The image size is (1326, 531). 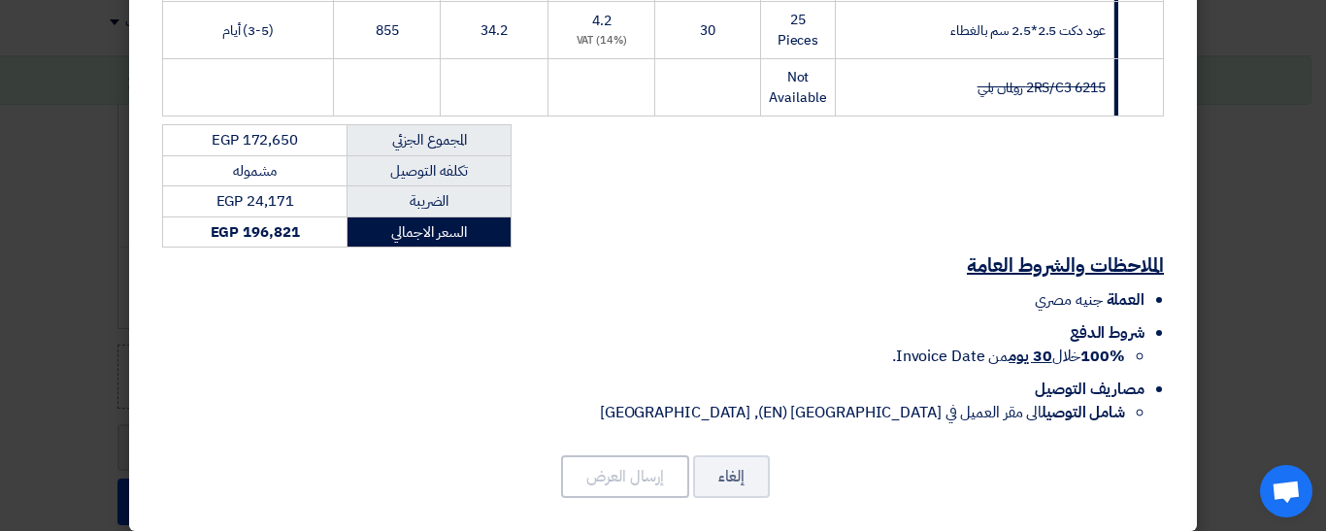 I want to click on u: الملاحظات والشروط العامة, so click(x=1065, y=265).